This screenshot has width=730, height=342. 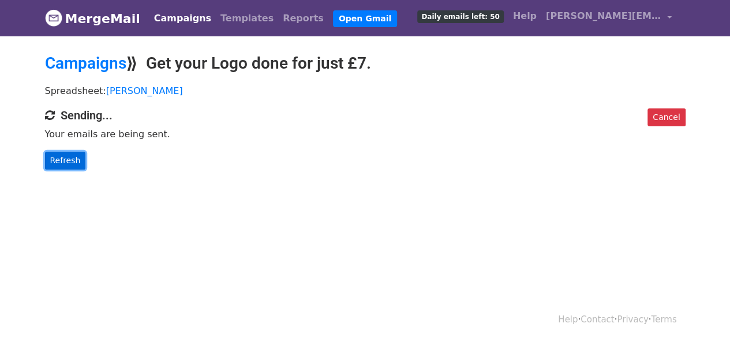 I want to click on a: Contact, so click(x=597, y=320).